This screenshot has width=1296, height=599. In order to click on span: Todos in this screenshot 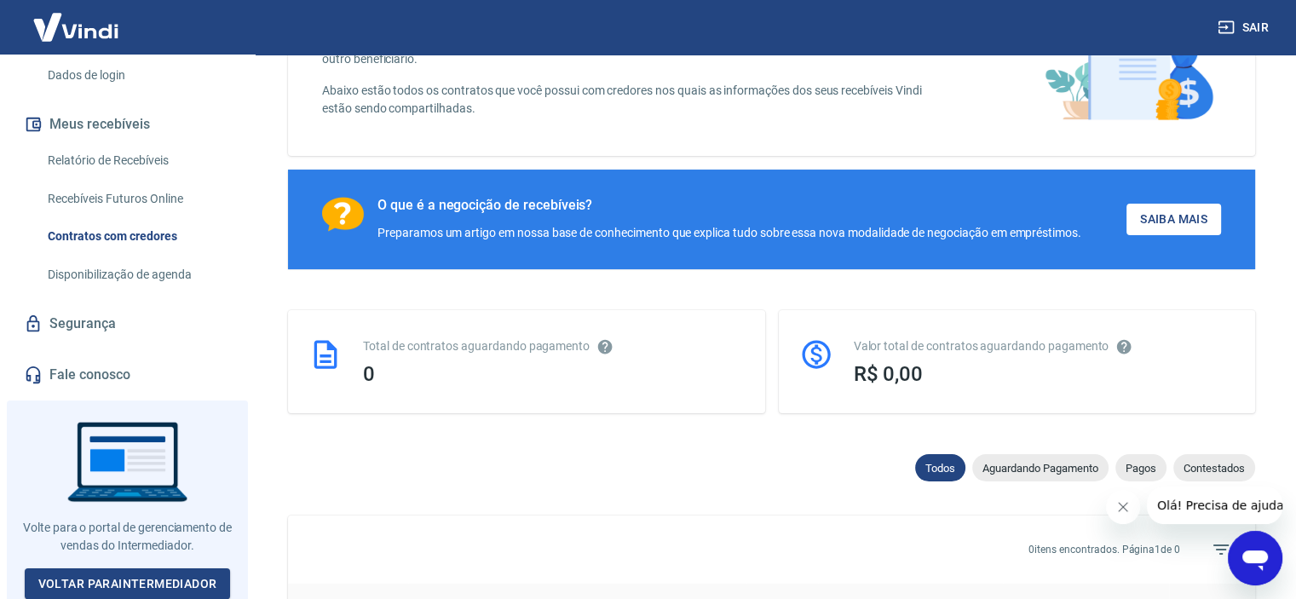, I will do `click(940, 468)`.